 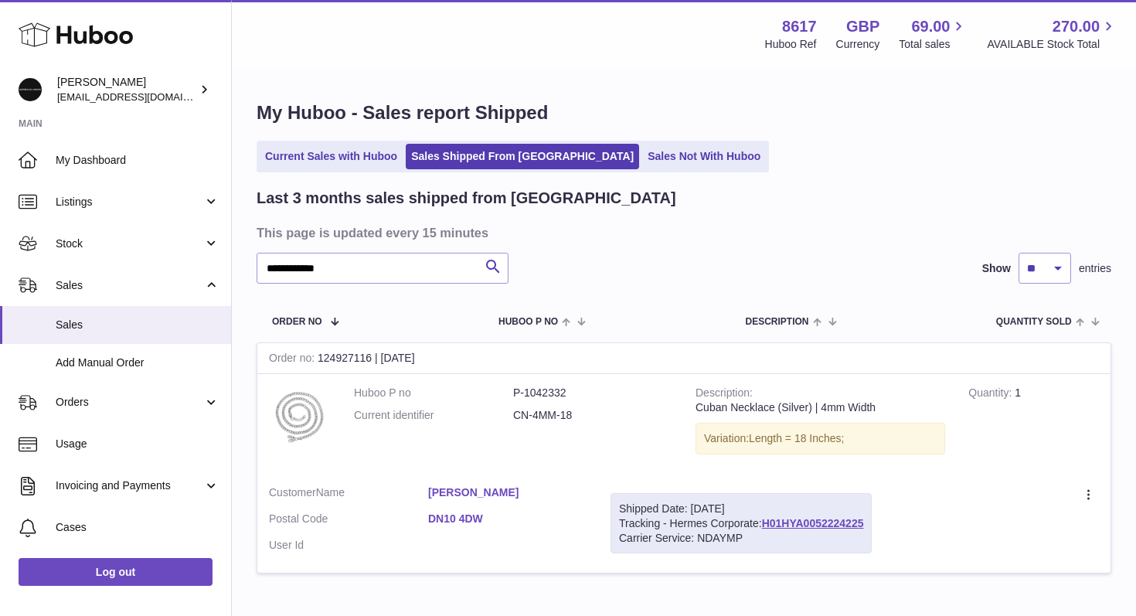 I want to click on span: Quantity Sold, so click(x=1034, y=321).